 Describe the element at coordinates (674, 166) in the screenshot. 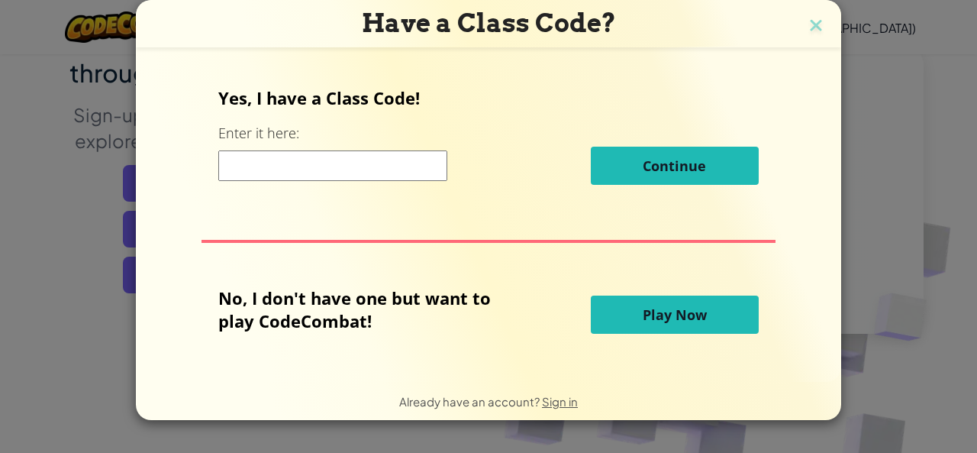

I see `span: Continue` at that location.